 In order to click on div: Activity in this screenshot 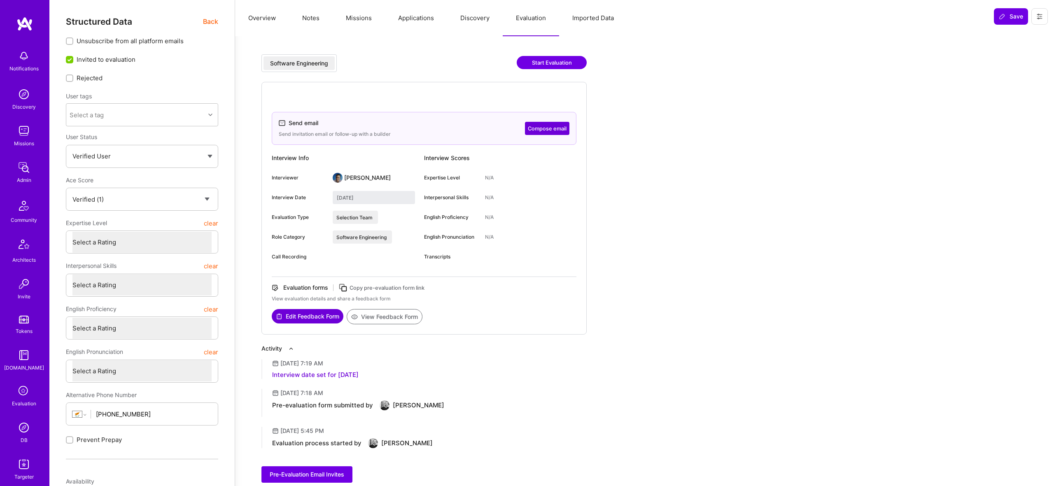, I will do `click(272, 349)`.